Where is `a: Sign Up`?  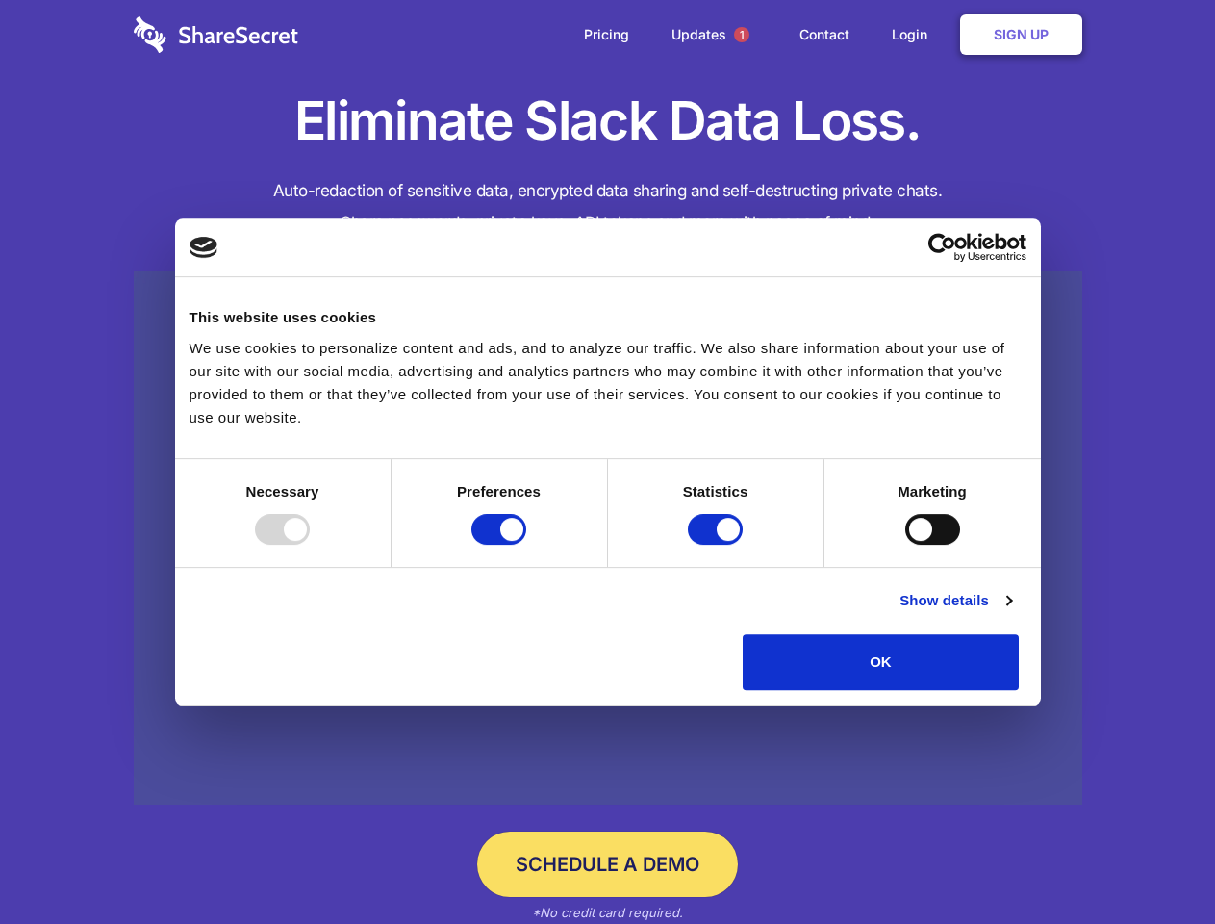
a: Sign Up is located at coordinates (1021, 35).